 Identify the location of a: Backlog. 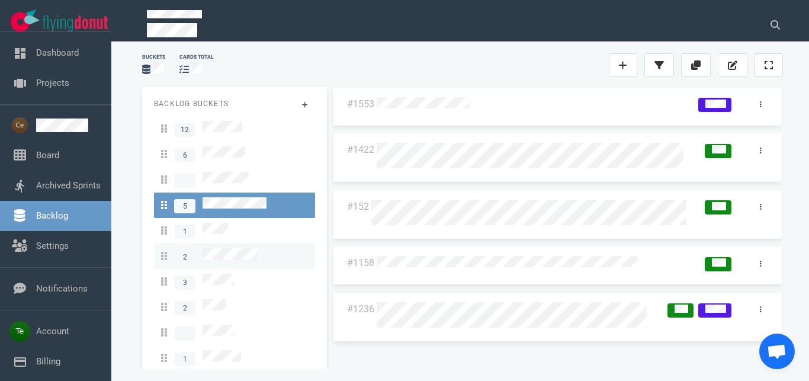
(52, 215).